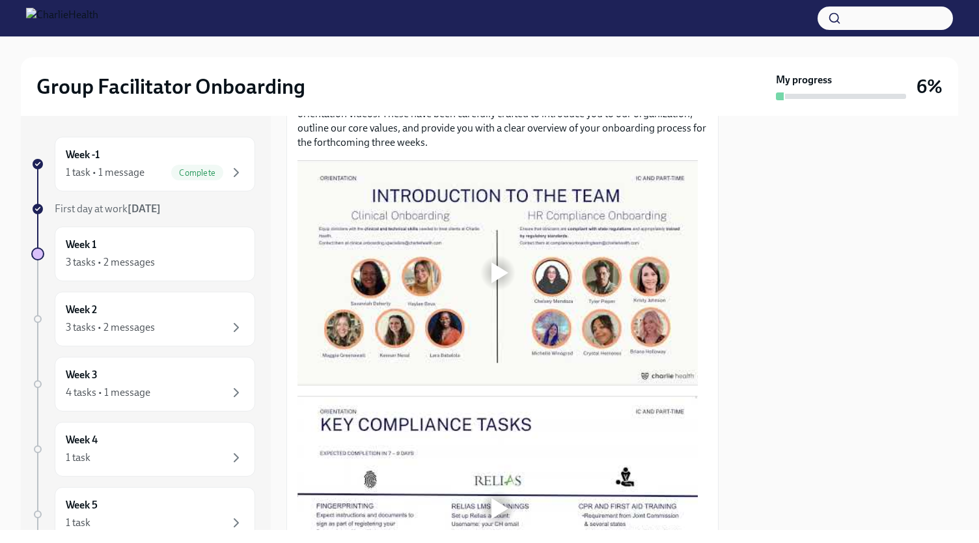  Describe the element at coordinates (105, 173) in the screenshot. I see `div: 1 task • 1 message` at that location.